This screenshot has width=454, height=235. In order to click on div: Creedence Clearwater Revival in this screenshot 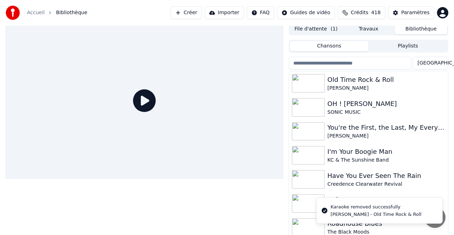, I will do `click(387, 185)`.